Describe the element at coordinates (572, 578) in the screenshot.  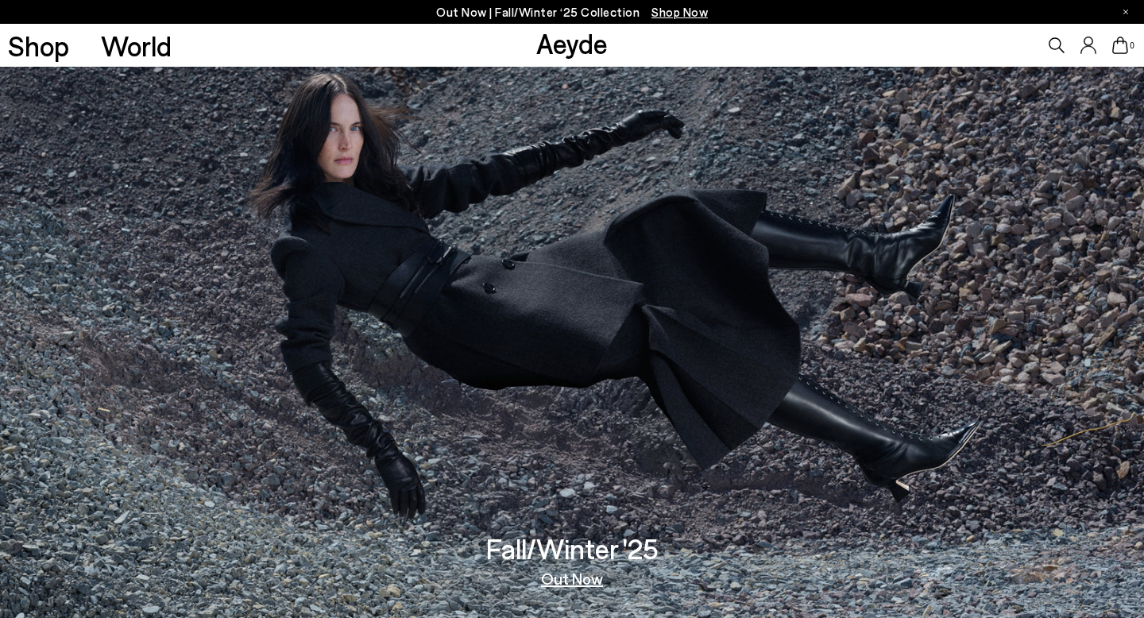
I see `a: Out Now` at that location.